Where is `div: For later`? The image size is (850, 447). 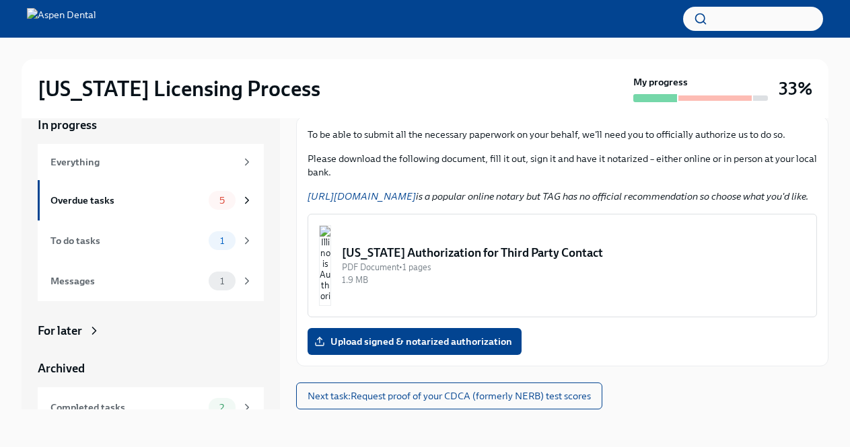 div: For later is located at coordinates (60, 331).